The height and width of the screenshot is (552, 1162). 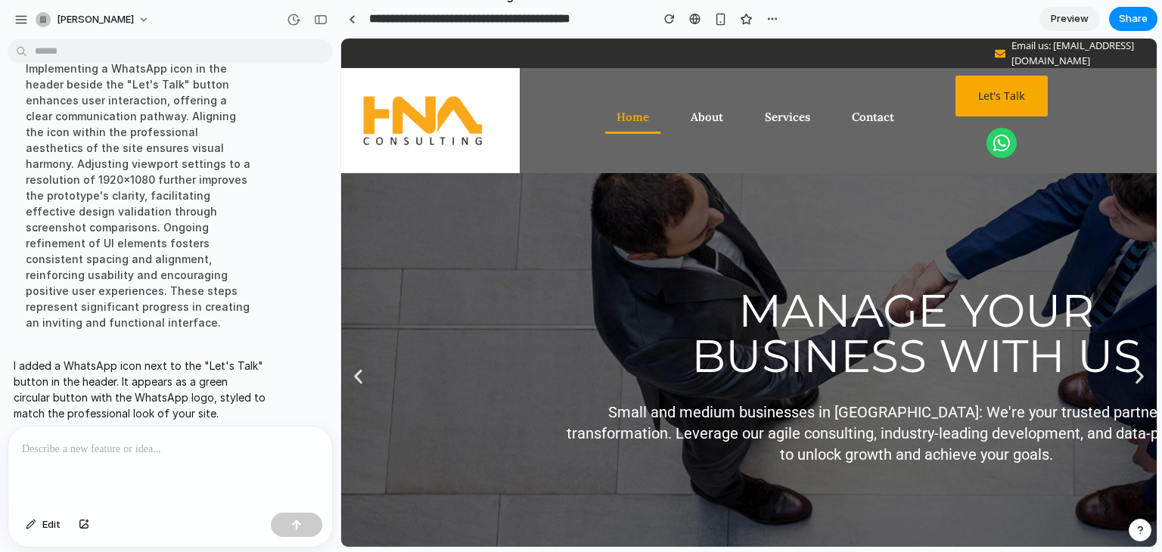 I want to click on span: Edit, so click(x=51, y=525).